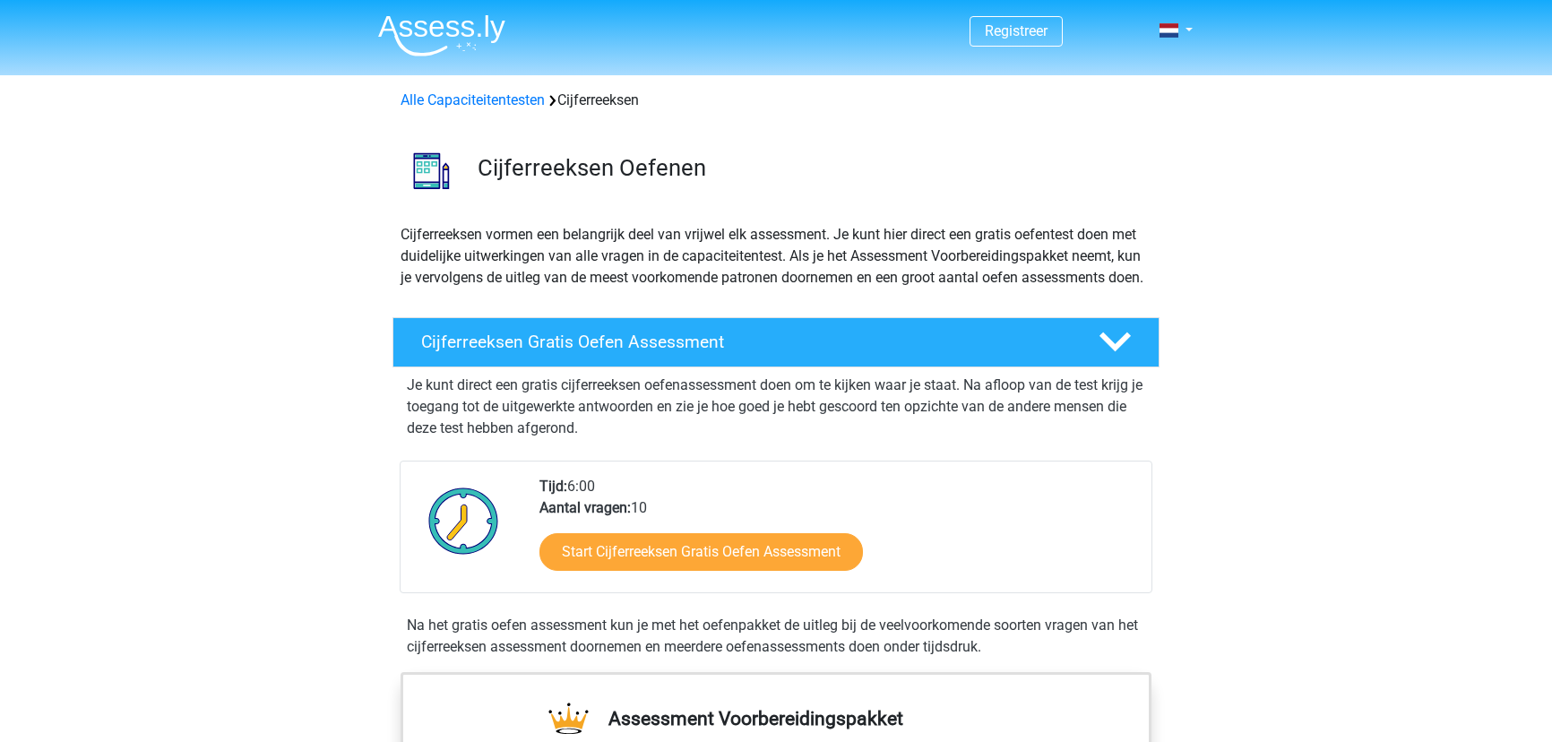 The image size is (1552, 742). I want to click on p: Je kunt direct een gratis cijferreeksen oefenassessment doen om te kijken waar je staat. Na afloo..., so click(776, 407).